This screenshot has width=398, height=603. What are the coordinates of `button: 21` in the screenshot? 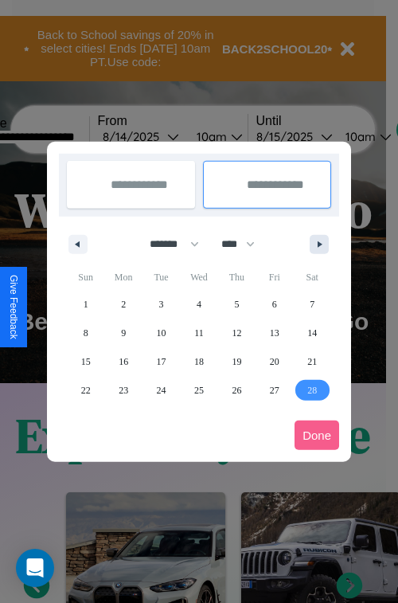 It's located at (312, 362).